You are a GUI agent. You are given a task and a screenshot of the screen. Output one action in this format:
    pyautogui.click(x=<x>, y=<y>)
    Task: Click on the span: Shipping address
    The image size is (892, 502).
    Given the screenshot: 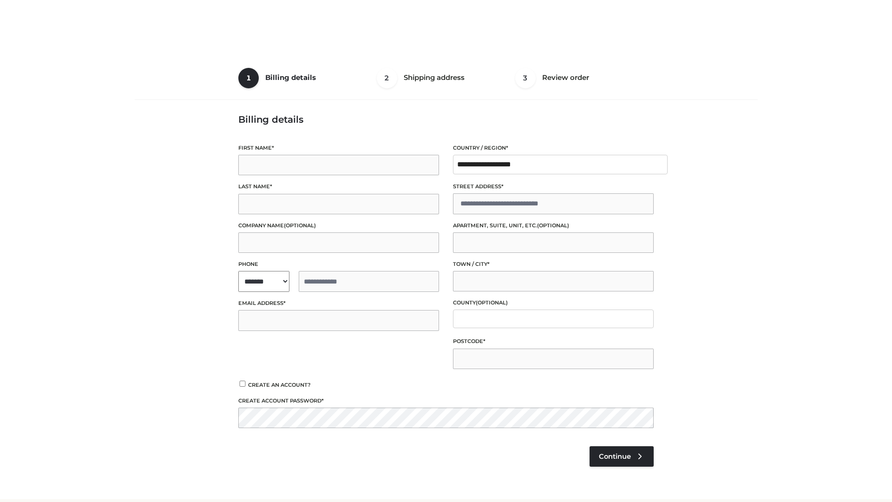 What is the action you would take?
    pyautogui.click(x=434, y=77)
    